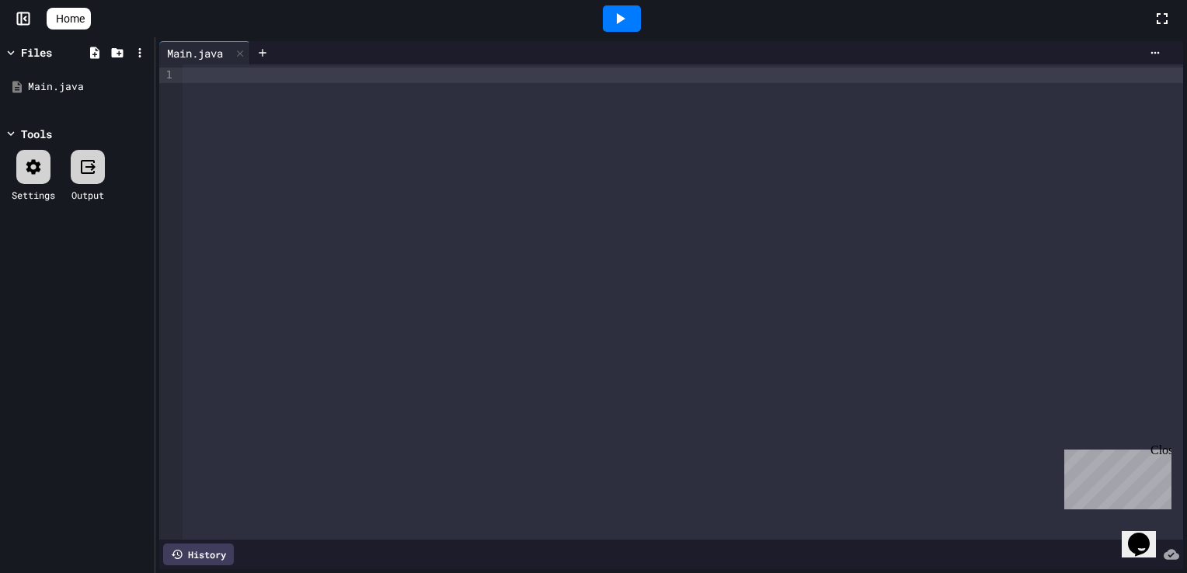  Describe the element at coordinates (198, 555) in the screenshot. I see `div: History` at that location.